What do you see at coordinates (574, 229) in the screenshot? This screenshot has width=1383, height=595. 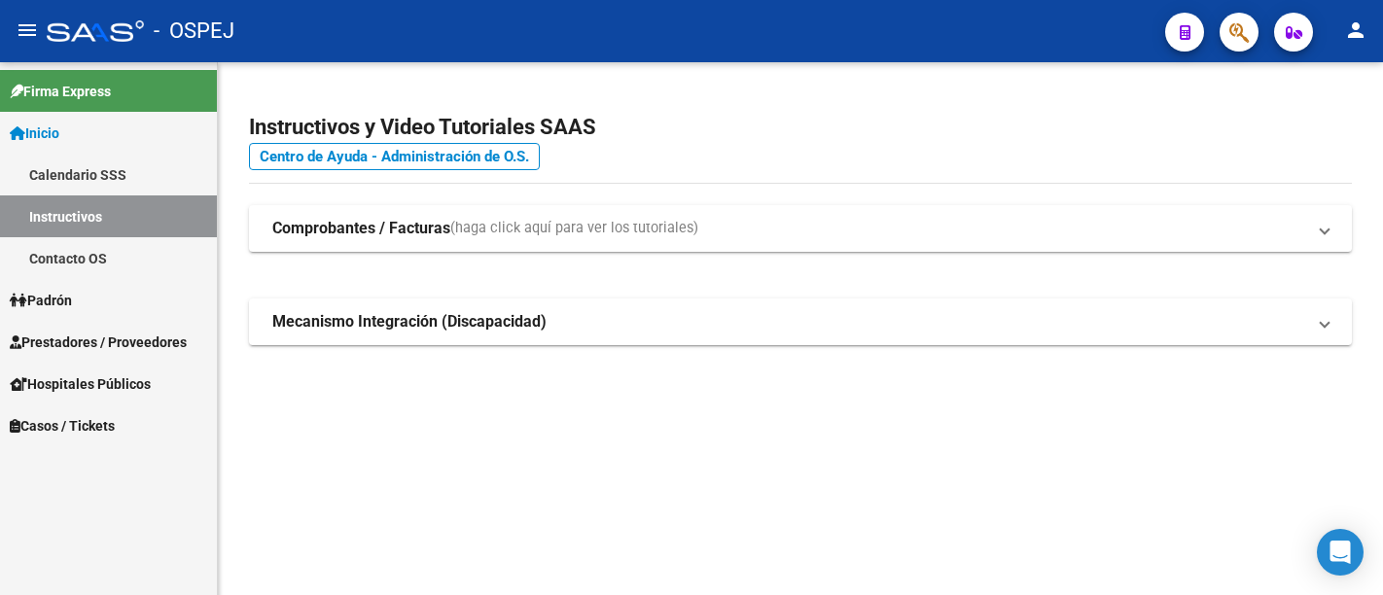 I see `span: (haga click aquí para ver los tutoriales)` at bounding box center [574, 229].